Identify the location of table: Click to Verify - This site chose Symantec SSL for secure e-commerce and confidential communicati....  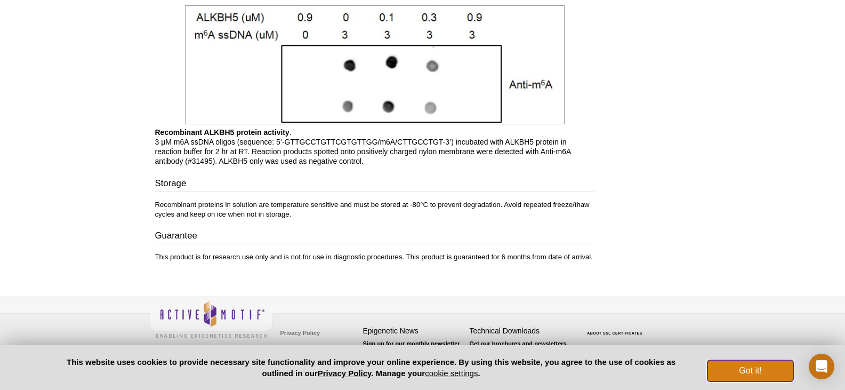
(617, 328).